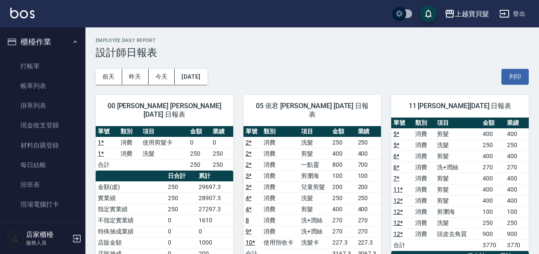 The width and height of the screenshot is (539, 254). What do you see at coordinates (215, 209) in the screenshot?
I see `td: 27297.3` at bounding box center [215, 209].